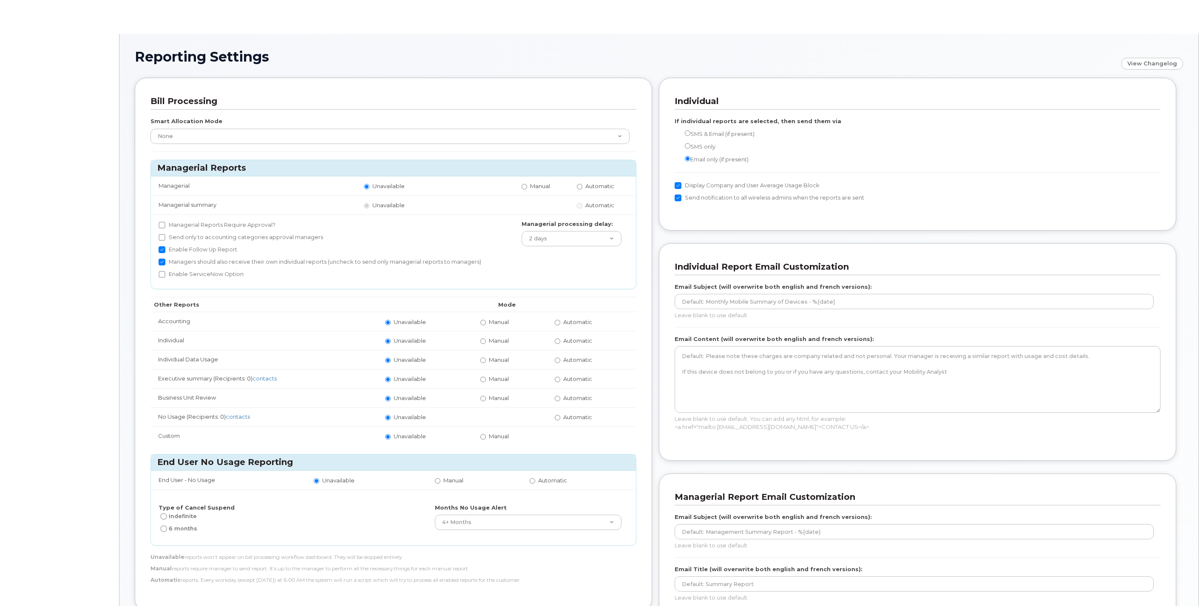 The height and width of the screenshot is (606, 1203). What do you see at coordinates (687, 146) in the screenshot?
I see `input: SMS only` at bounding box center [687, 146].